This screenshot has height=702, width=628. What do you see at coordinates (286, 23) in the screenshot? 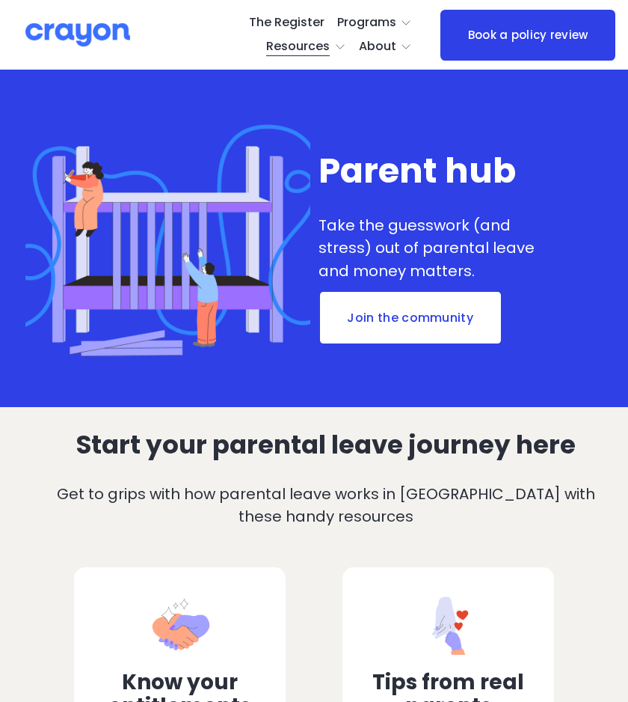
I see `a: The Register` at bounding box center [286, 23].